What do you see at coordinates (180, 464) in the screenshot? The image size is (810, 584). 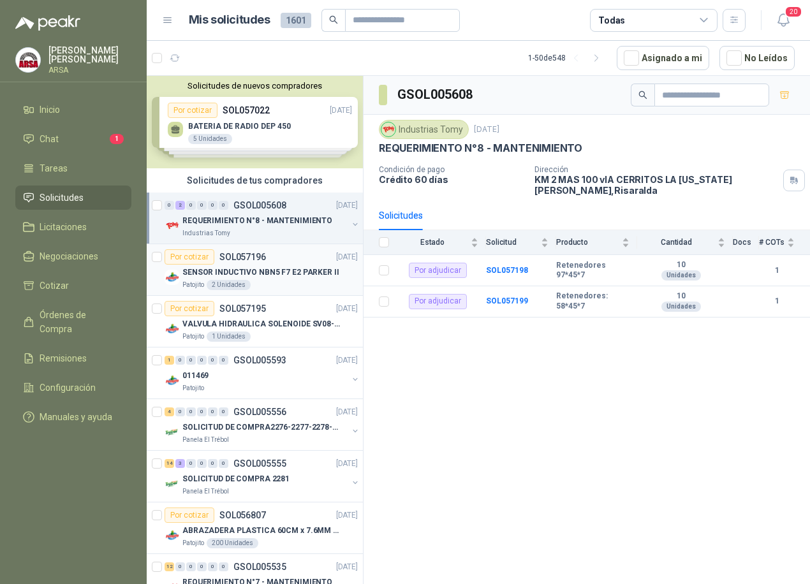 I see `div: 3` at bounding box center [180, 464].